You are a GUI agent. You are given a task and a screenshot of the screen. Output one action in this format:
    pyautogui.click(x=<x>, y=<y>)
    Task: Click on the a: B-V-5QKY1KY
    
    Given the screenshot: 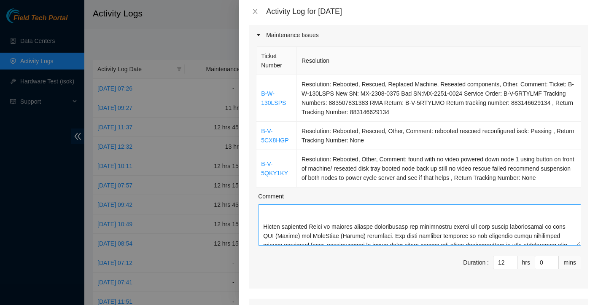 What is the action you would take?
    pyautogui.click(x=274, y=169)
    